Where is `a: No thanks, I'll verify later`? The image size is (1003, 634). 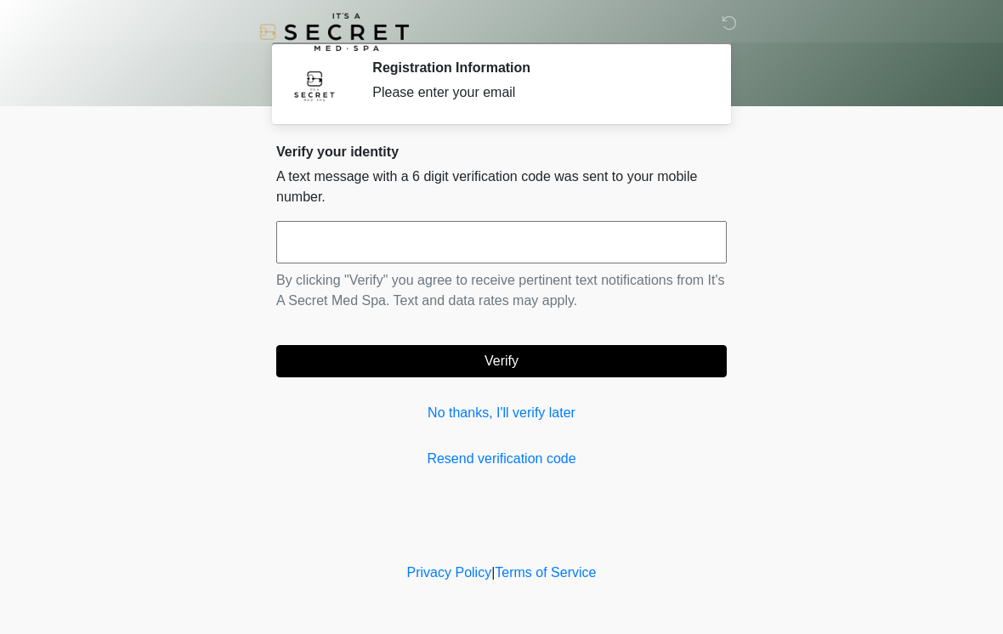 a: No thanks, I'll verify later is located at coordinates (501, 413).